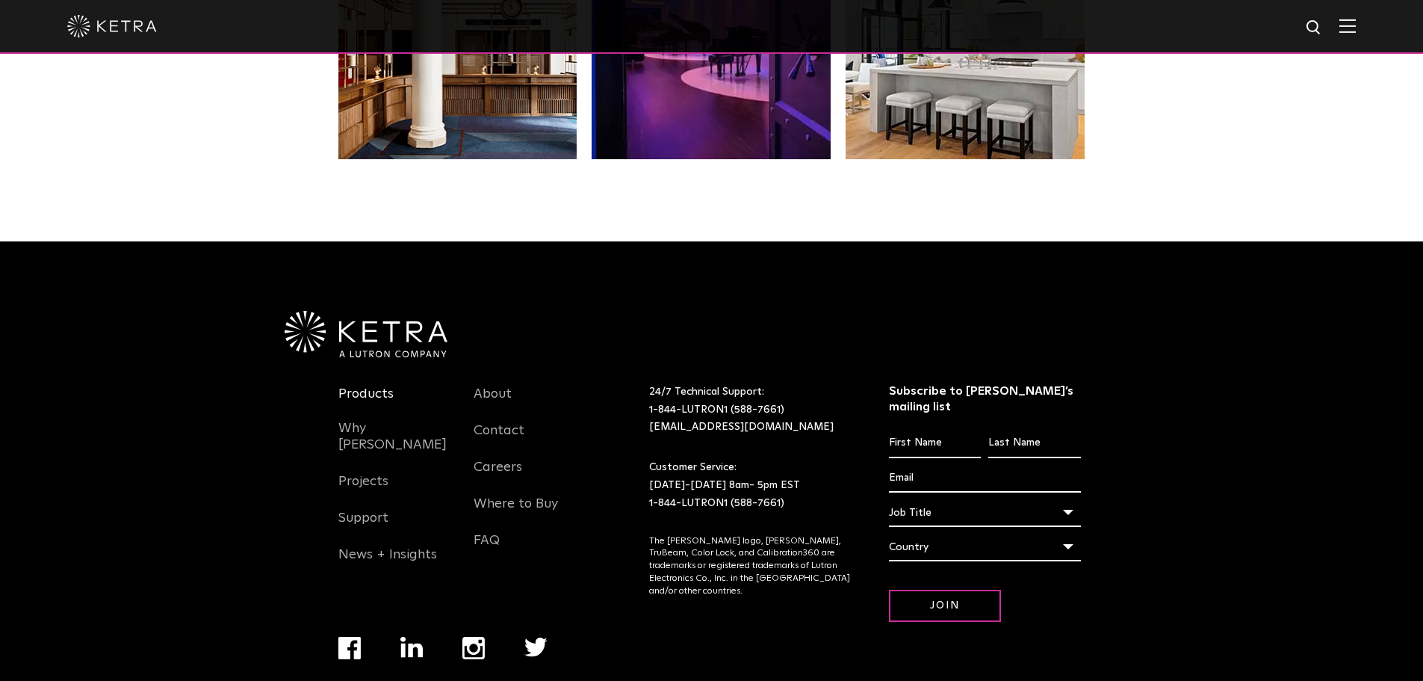  I want to click on a: Where to Buy, so click(516, 513).